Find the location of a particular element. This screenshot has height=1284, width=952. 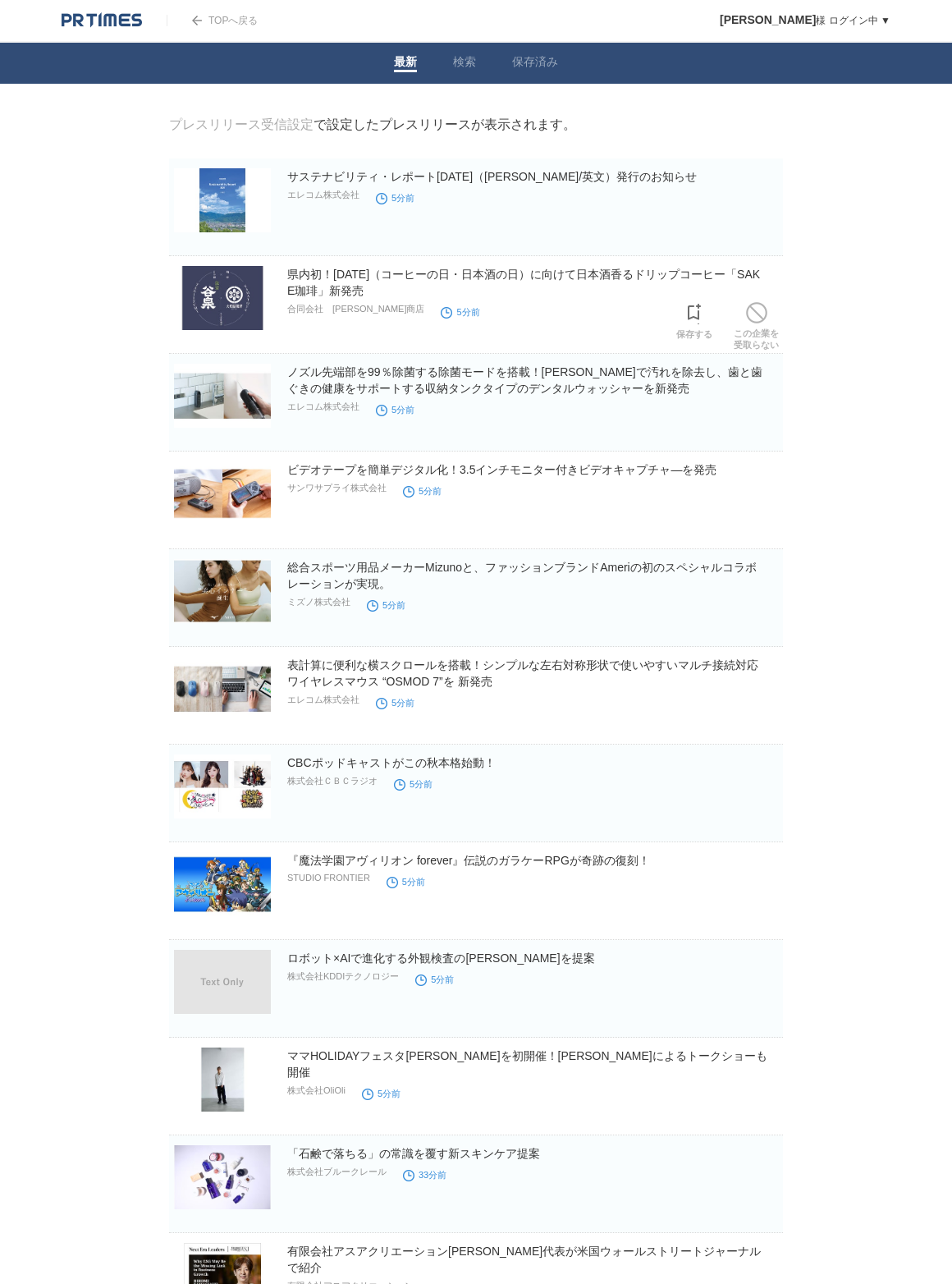

div: で設定したプレスリリースが表示されます。 is located at coordinates (372, 125).